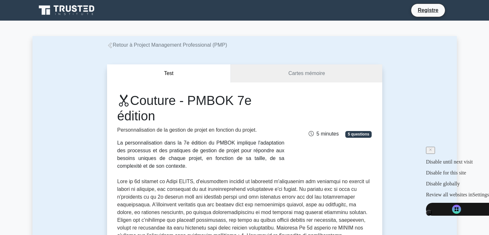 The width and height of the screenshot is (489, 235). I want to click on font: Registre, so click(428, 10).